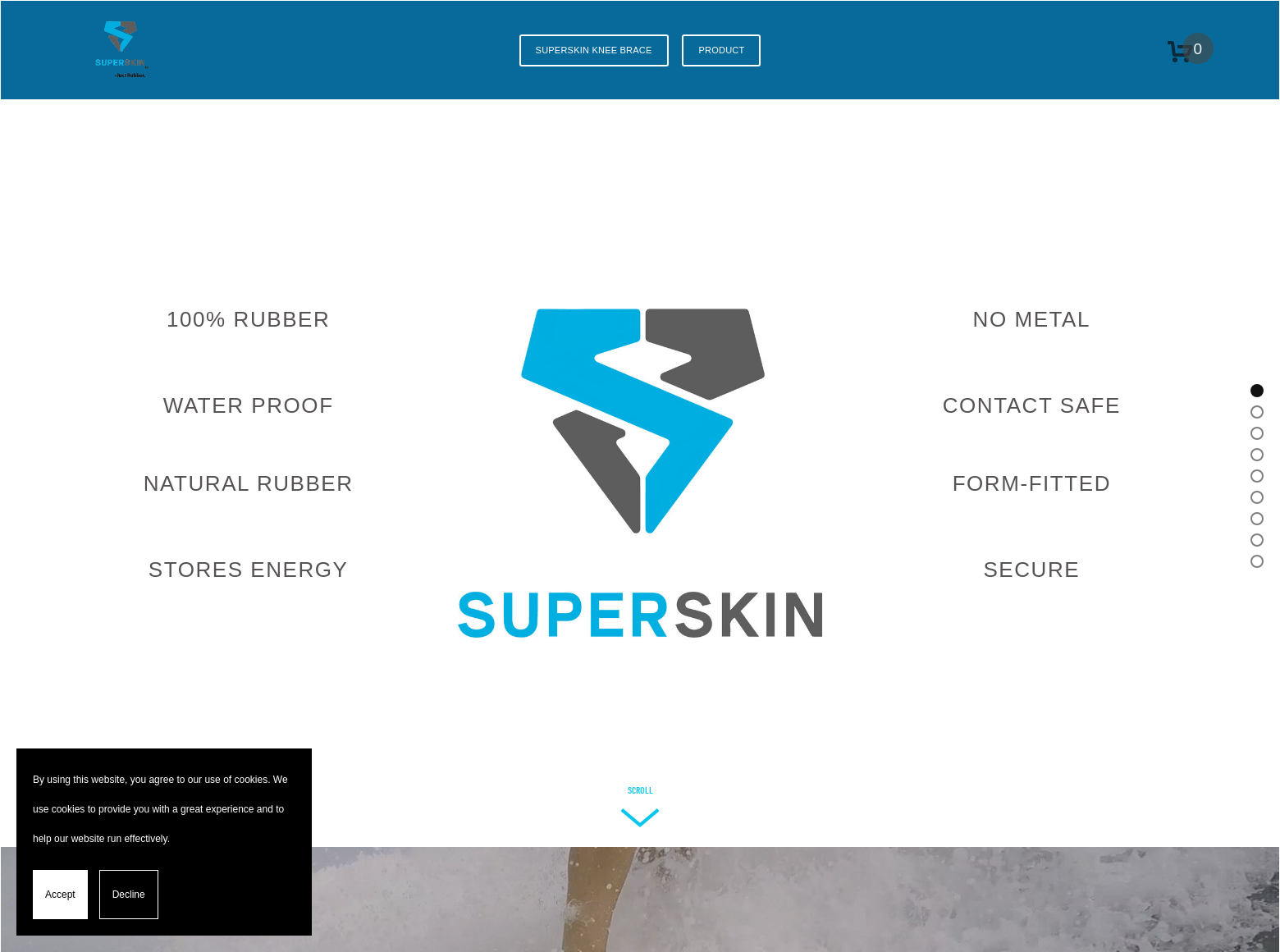 The width and height of the screenshot is (1280, 952). I want to click on a: Product, so click(721, 51).